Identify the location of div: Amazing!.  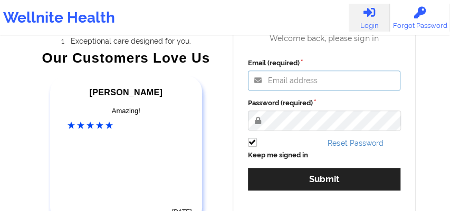
(126, 111).